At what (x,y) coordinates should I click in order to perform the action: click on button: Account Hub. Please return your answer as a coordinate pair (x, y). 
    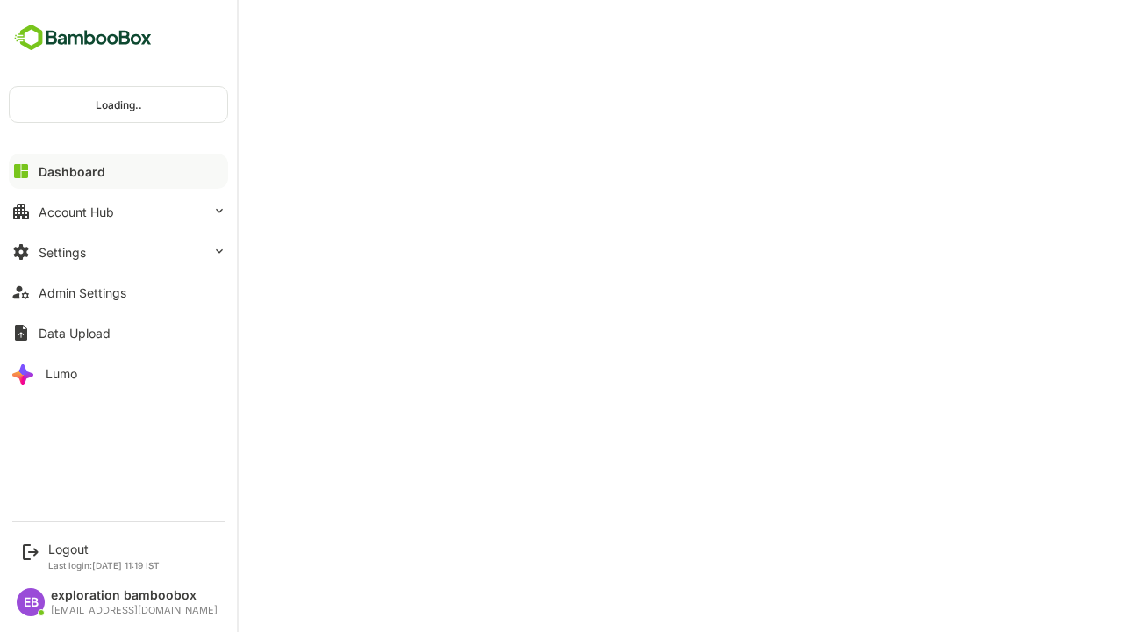
    Looking at the image, I should click on (118, 211).